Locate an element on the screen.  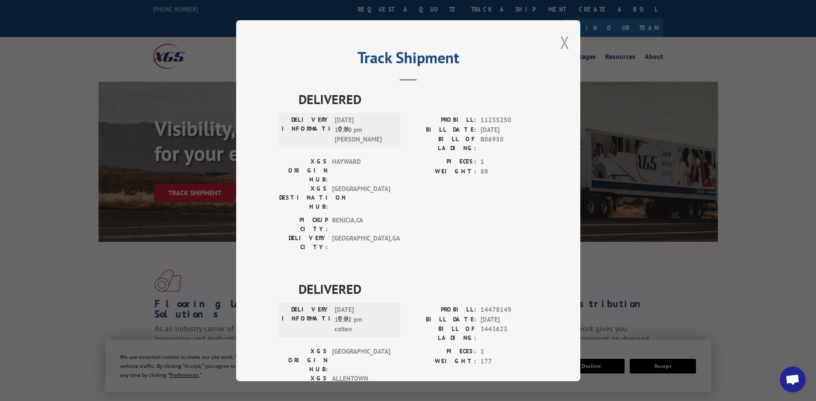
label: PICKUP CITY: is located at coordinates (303, 225).